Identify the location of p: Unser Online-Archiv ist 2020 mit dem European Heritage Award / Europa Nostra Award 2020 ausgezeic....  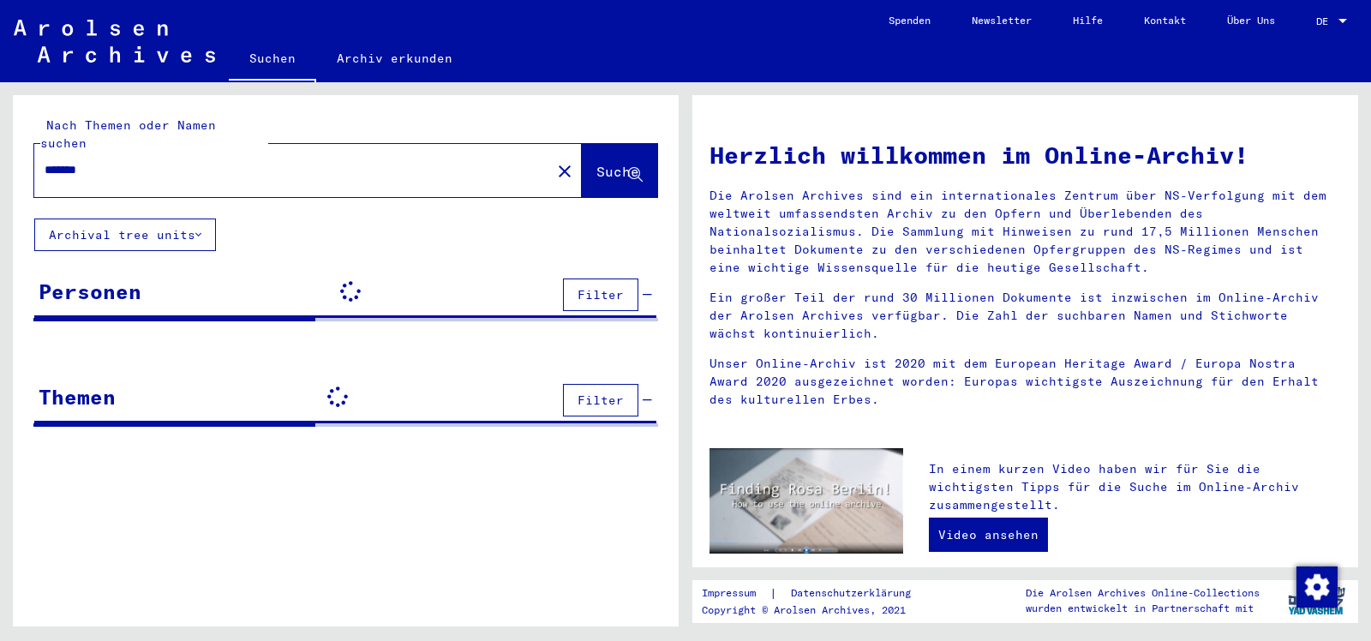
(1025, 381).